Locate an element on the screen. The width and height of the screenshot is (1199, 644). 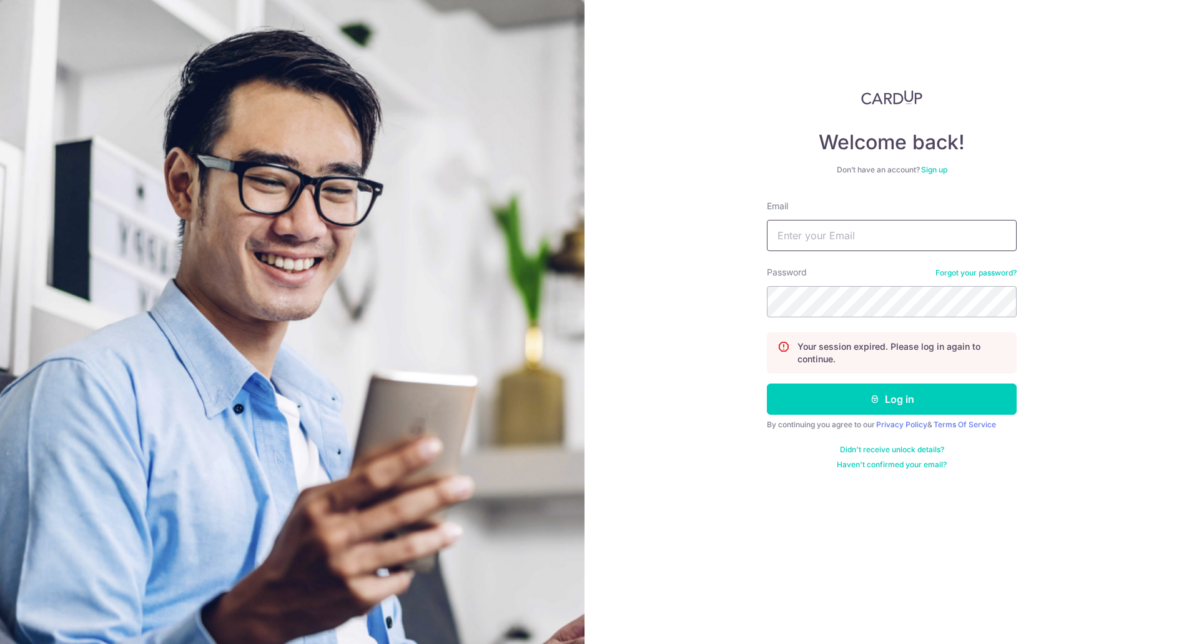
button: Log in is located at coordinates (892, 399).